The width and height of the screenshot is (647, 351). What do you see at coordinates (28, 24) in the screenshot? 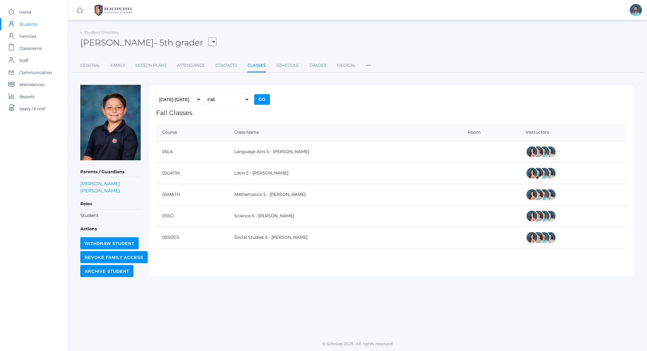
I see `span: Students` at bounding box center [28, 24].